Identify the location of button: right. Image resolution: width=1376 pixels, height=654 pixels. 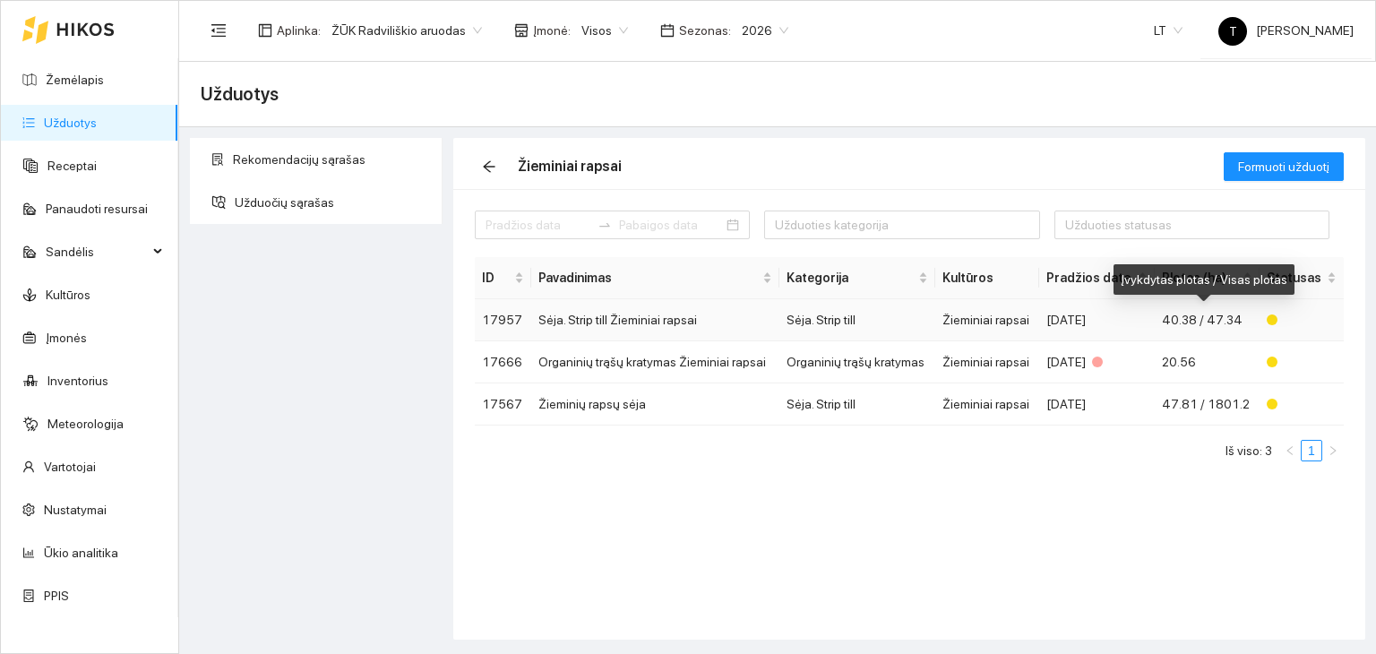
(1333, 451).